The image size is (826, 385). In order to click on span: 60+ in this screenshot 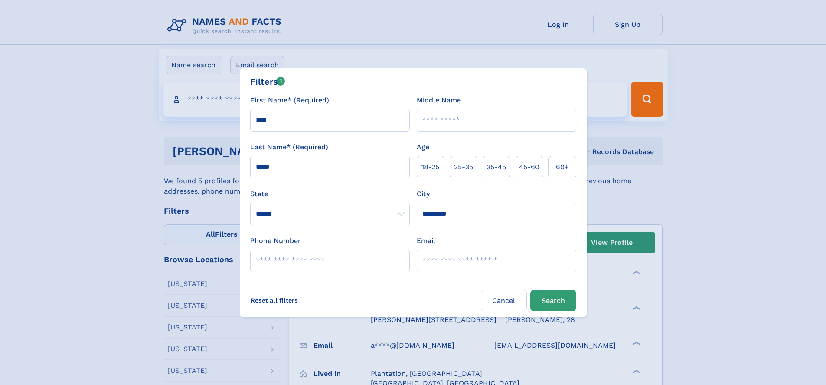, I will do `click(563, 167)`.